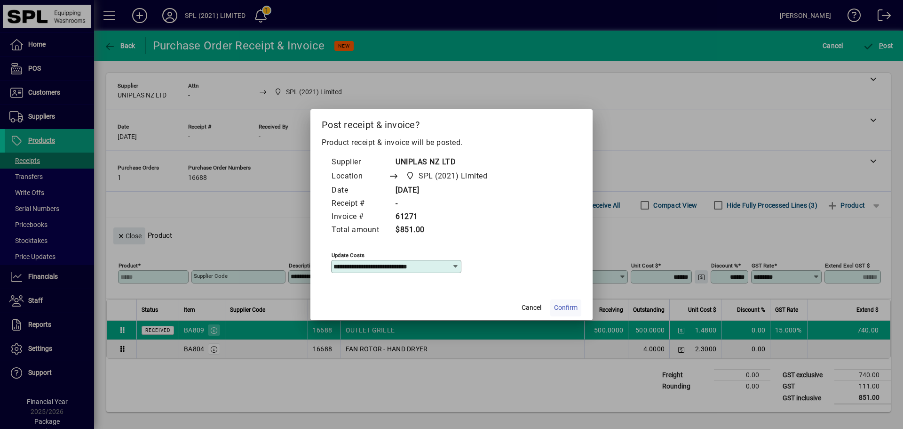 The width and height of the screenshot is (903, 429). I want to click on td: Receipt #, so click(360, 204).